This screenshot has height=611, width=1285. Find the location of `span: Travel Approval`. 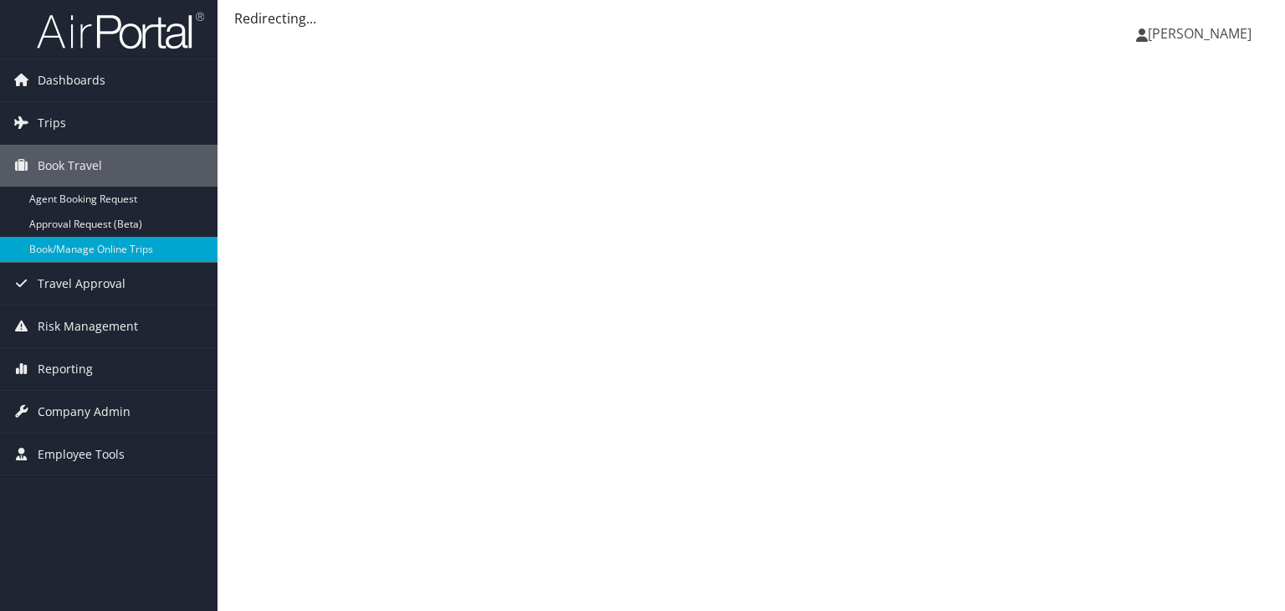

span: Travel Approval is located at coordinates (81, 284).